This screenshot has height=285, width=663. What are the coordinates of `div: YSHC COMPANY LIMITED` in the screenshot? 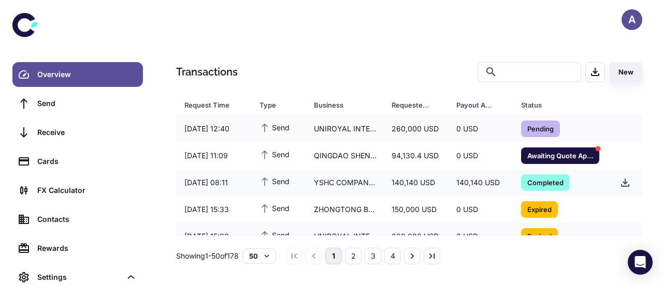 It's located at (344, 183).